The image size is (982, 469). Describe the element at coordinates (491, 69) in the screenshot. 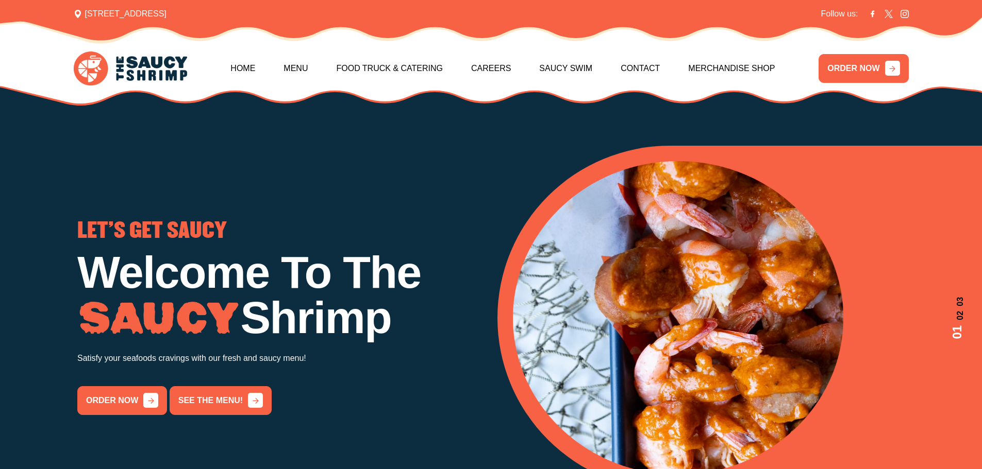

I see `a: Careers` at that location.